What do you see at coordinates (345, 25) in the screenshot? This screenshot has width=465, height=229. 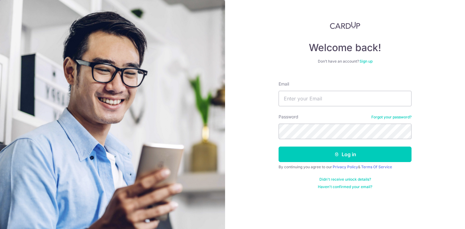 I see `img: CardUp Logo` at bounding box center [345, 25].